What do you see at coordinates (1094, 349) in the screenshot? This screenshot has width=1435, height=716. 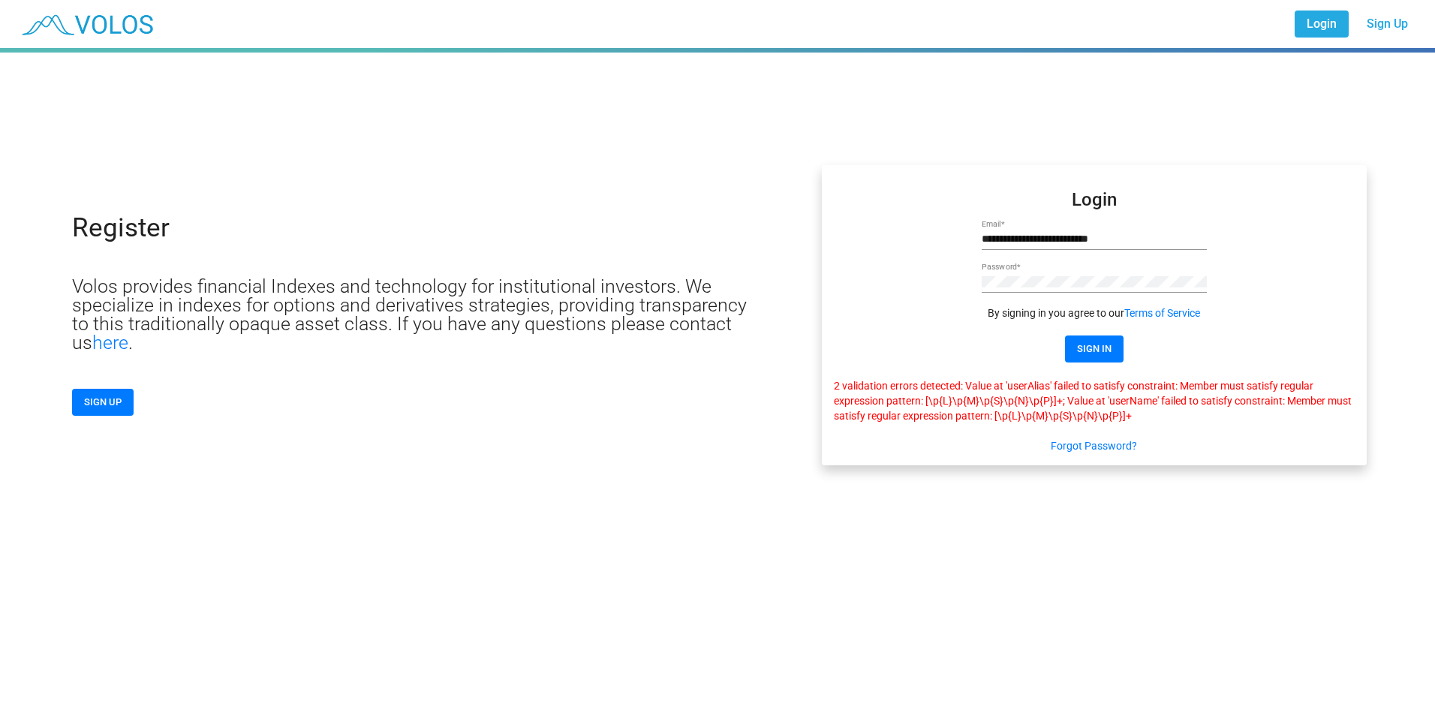 I see `button: SIGN IN` at bounding box center [1094, 349].